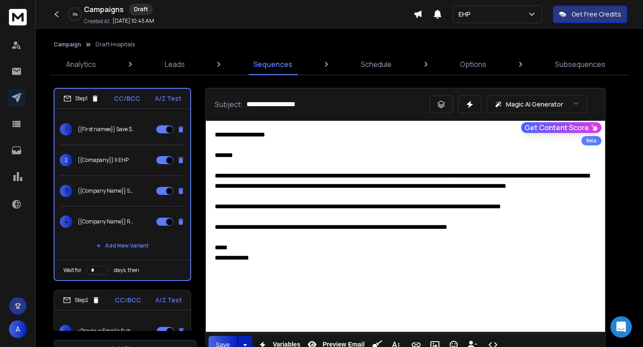 This screenshot has width=643, height=347. Describe the element at coordinates (621, 327) in the screenshot. I see `div: Open Intercom Messenger` at that location.